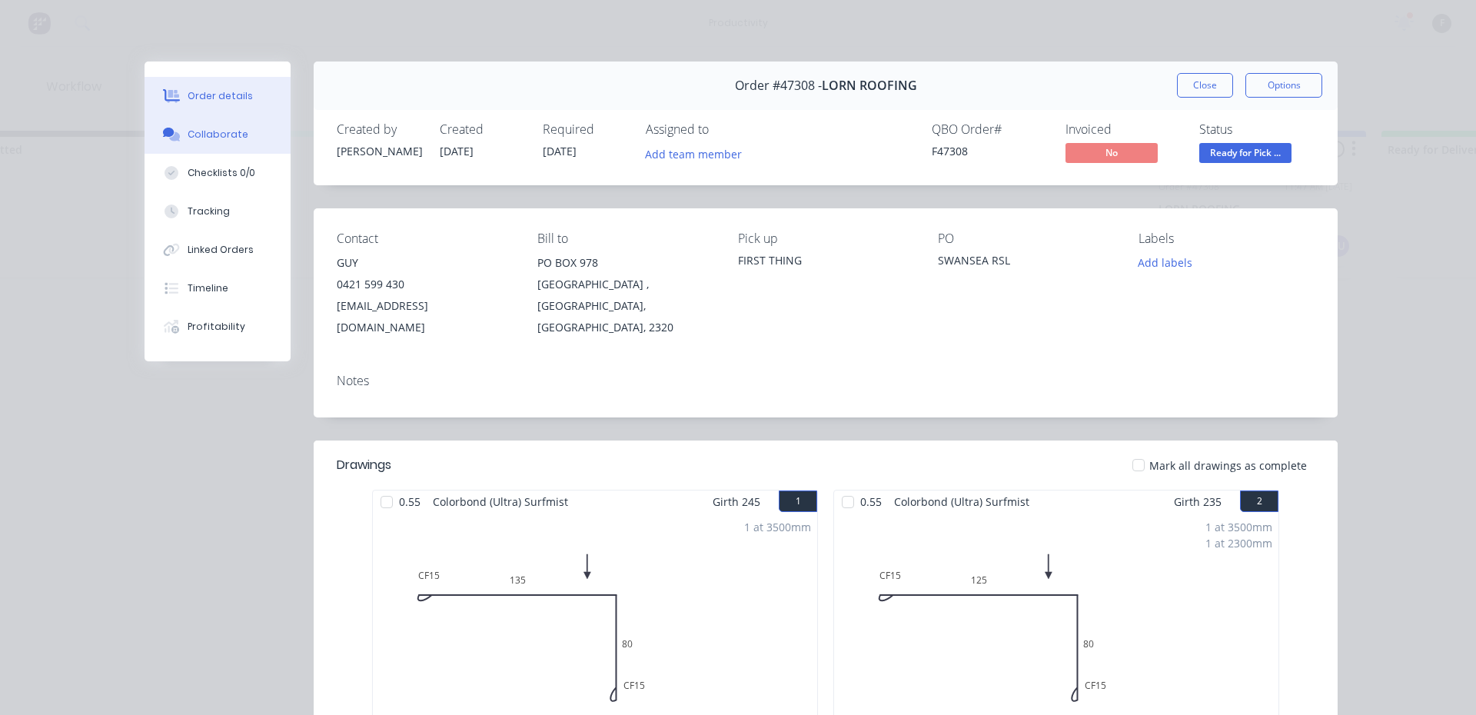 The height and width of the screenshot is (715, 1476). Describe the element at coordinates (625, 238) in the screenshot. I see `div: Bill to` at that location.